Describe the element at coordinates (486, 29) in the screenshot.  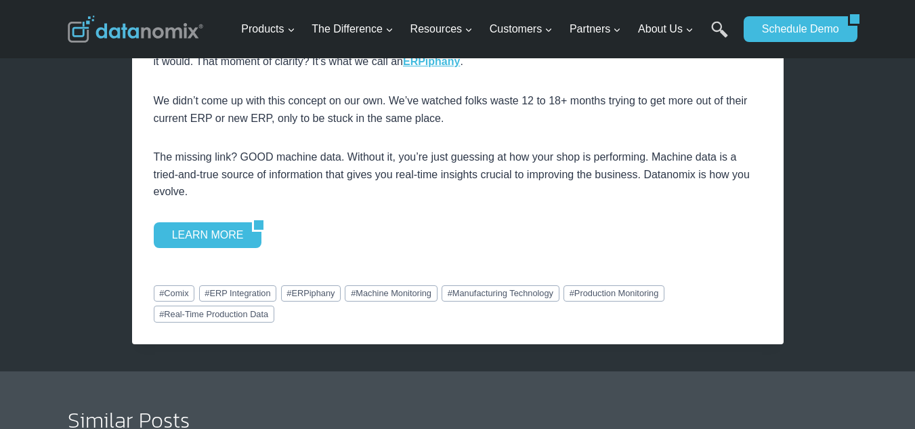
I see `nav: Primary Navigation` at that location.